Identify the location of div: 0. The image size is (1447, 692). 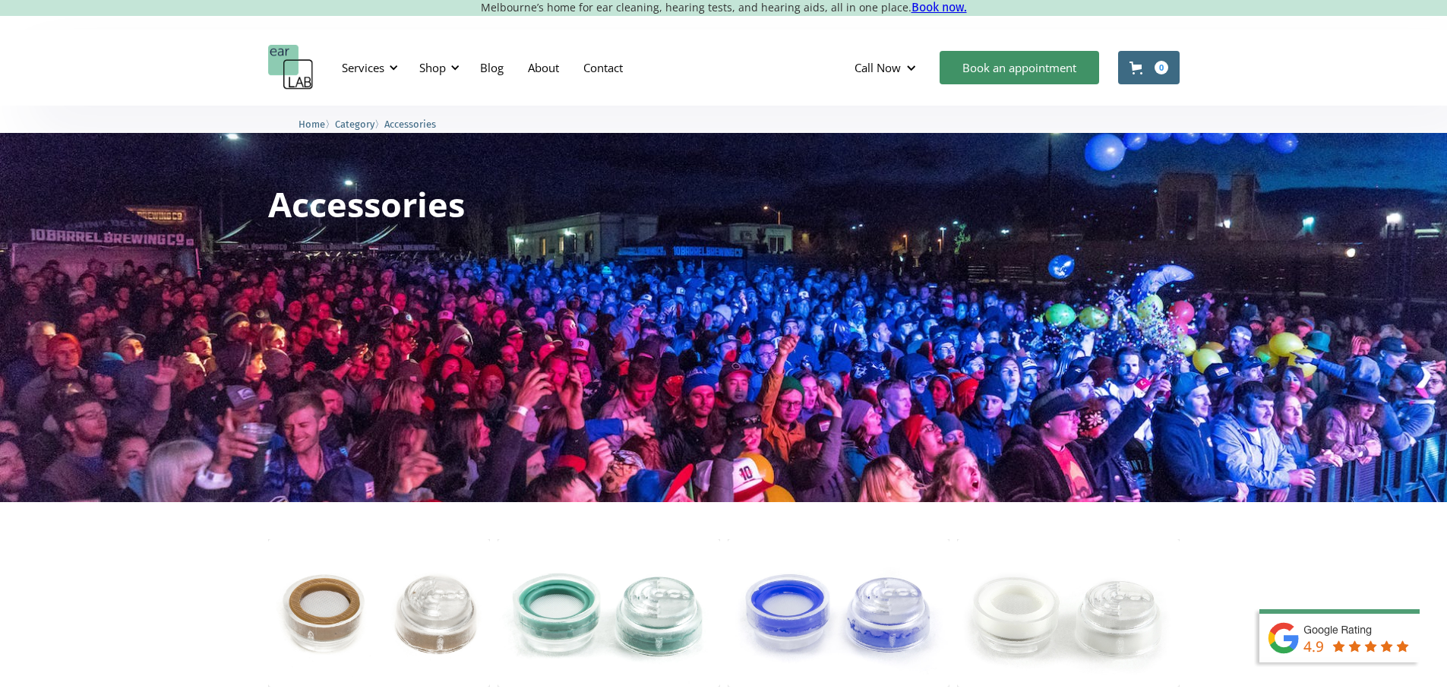
(1161, 68).